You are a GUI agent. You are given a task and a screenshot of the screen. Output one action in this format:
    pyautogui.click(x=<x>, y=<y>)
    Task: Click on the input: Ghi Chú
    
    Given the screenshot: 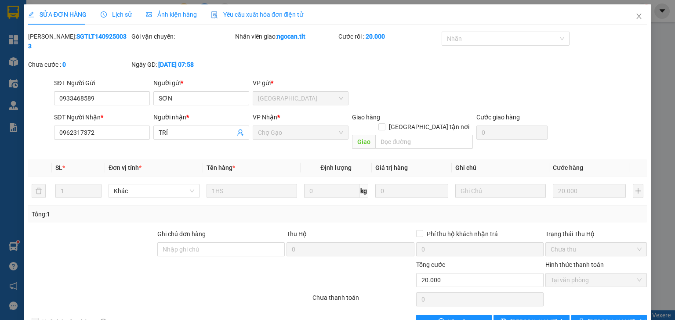 What is the action you would take?
    pyautogui.click(x=500, y=191)
    